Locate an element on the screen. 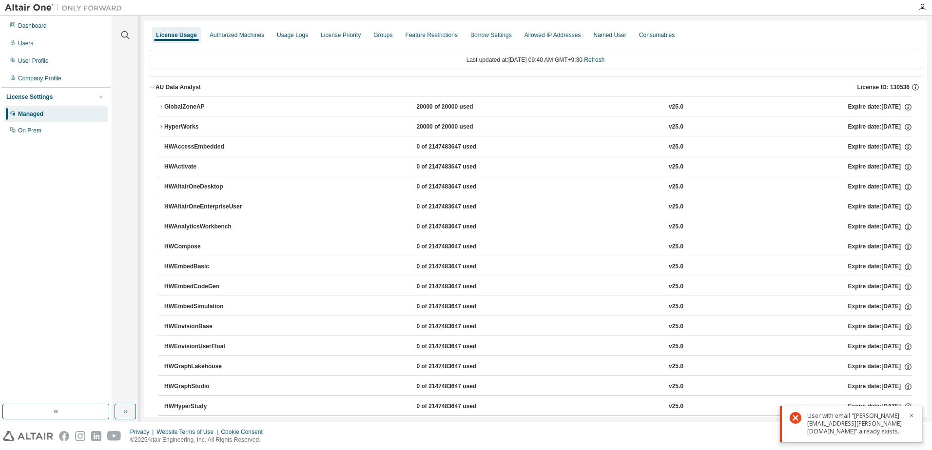 The image size is (932, 450). img: youtube.svg is located at coordinates (114, 436).